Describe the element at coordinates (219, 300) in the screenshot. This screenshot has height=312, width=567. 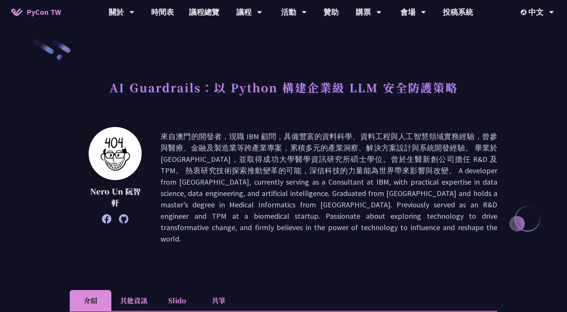
I see `li: 共筆` at that location.